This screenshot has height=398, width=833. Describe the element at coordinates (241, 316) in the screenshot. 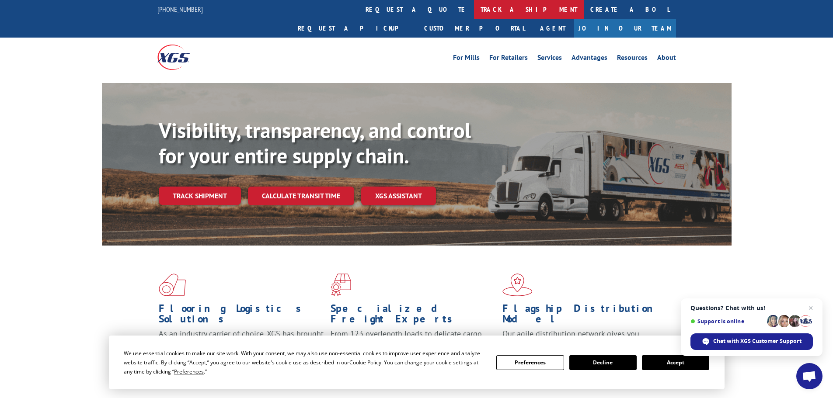

I see `h1: Flooring Logistics Solutions` at that location.